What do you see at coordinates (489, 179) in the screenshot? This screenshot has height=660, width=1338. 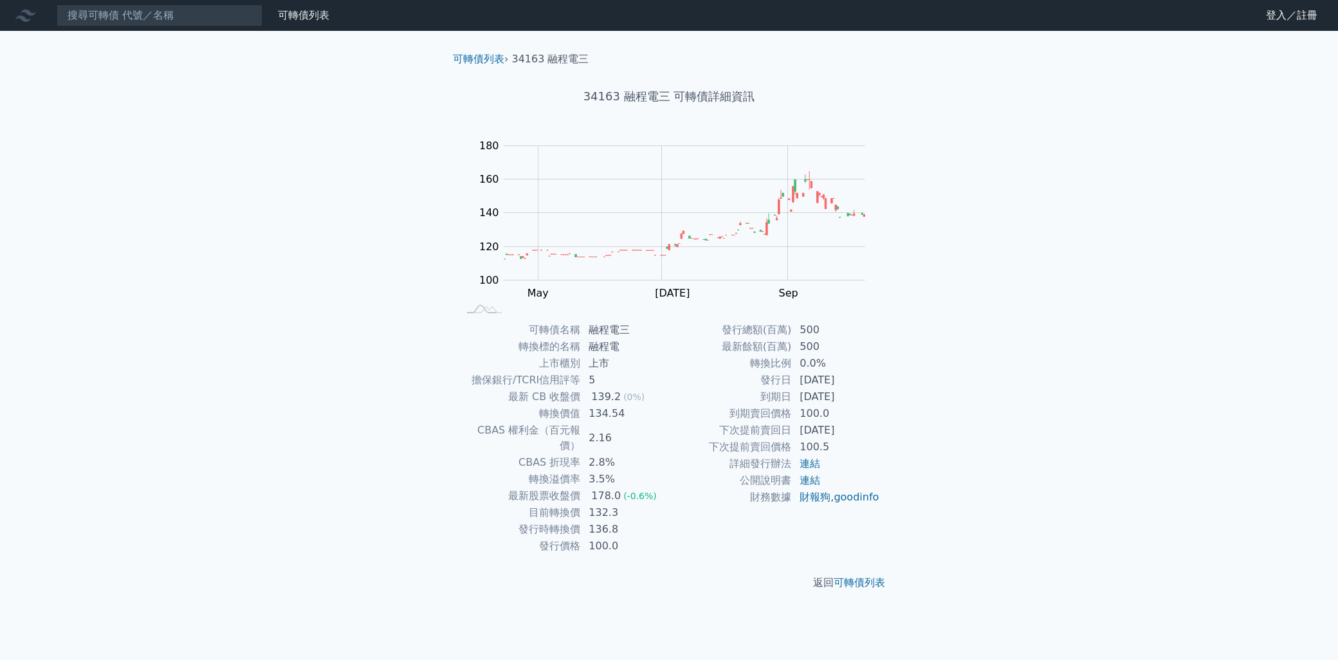 I see `tspan: 160` at bounding box center [489, 179].